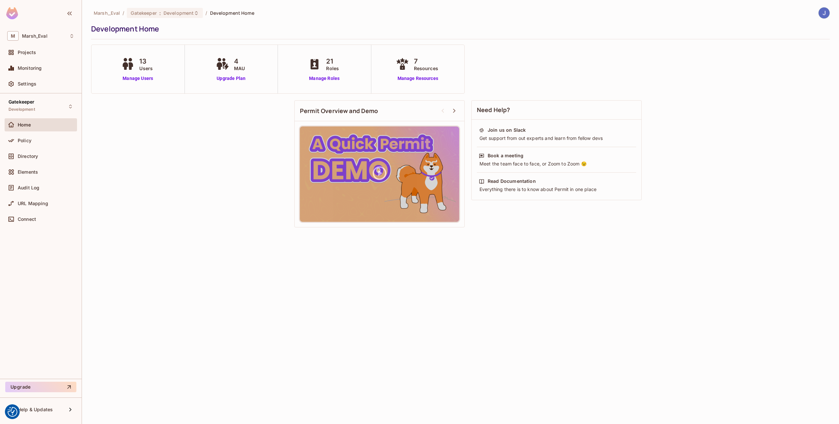 This screenshot has height=424, width=839. What do you see at coordinates (459, 29) in the screenshot?
I see `div: Development Home` at bounding box center [459, 29].